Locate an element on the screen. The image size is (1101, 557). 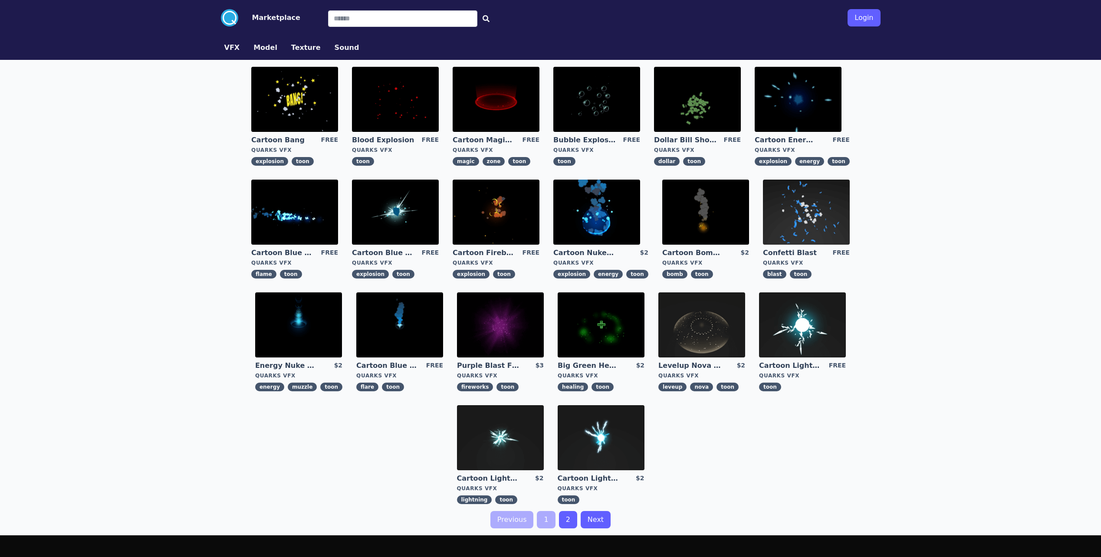
a: Texture is located at coordinates (306, 48).